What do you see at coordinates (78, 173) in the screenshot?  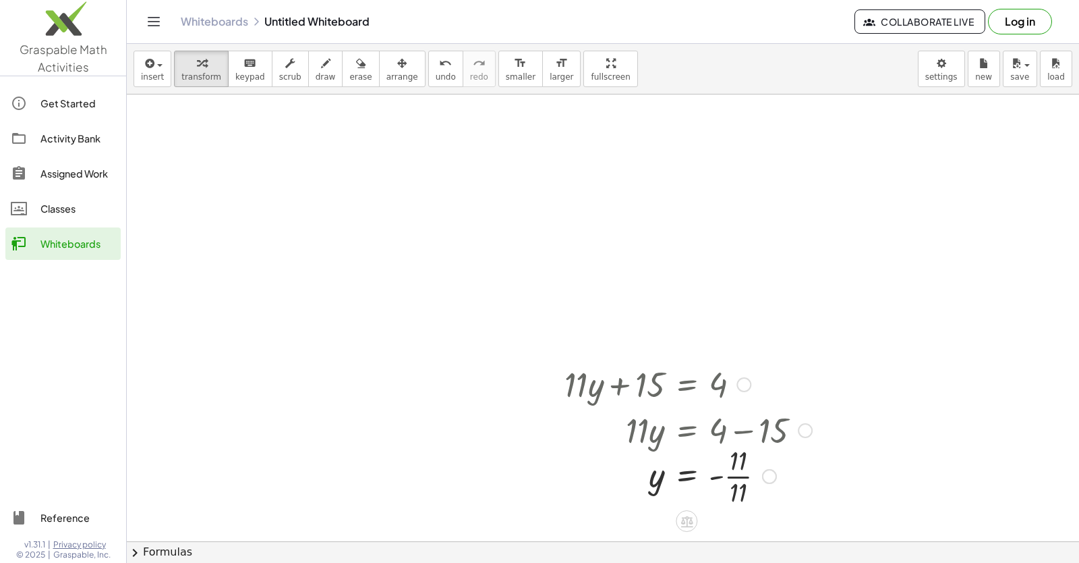 I see `div: Assigned Work` at bounding box center [78, 173].